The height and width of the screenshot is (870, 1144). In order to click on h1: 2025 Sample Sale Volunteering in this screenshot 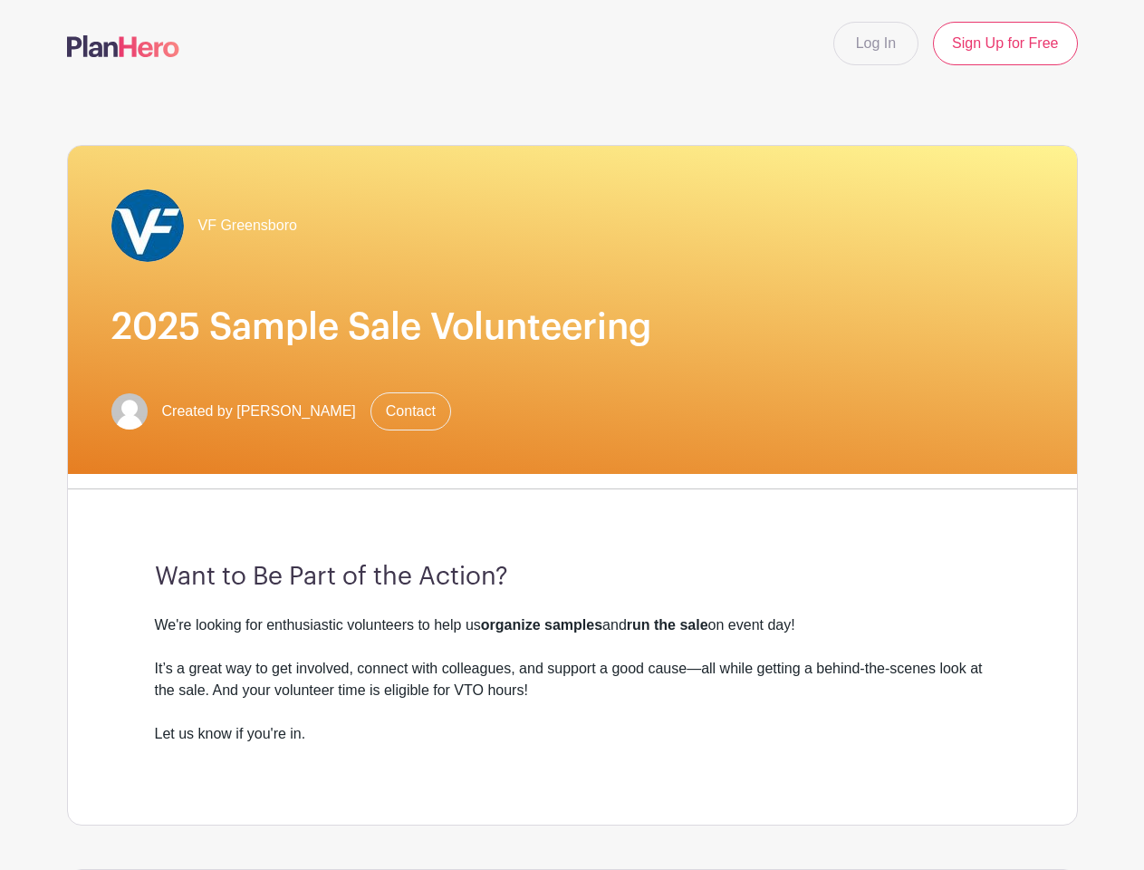, I will do `click(573, 327)`.